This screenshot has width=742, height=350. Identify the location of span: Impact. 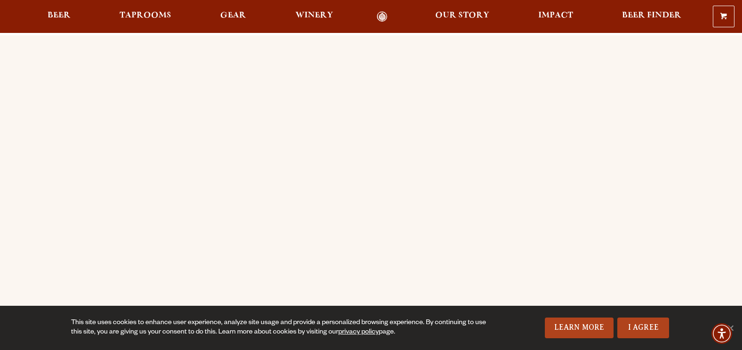
(556, 16).